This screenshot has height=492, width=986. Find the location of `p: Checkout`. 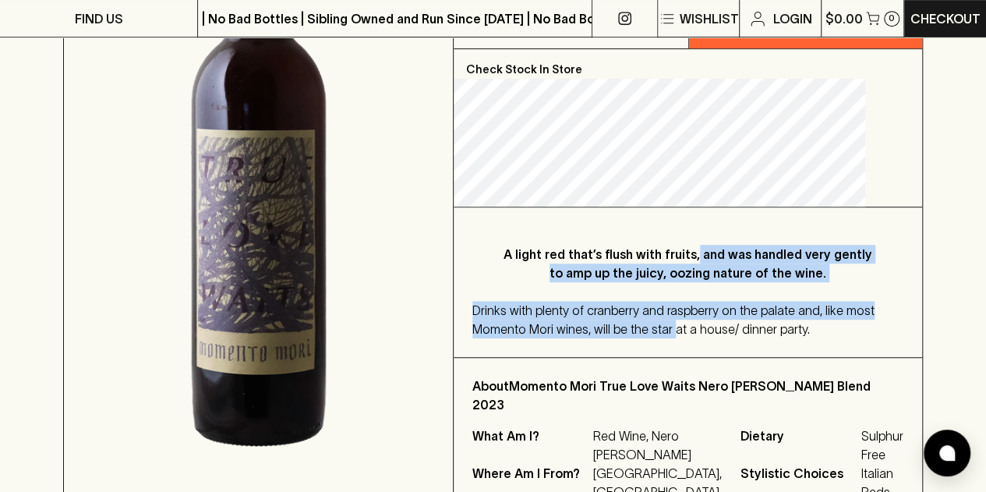

p: Checkout is located at coordinates (946, 19).